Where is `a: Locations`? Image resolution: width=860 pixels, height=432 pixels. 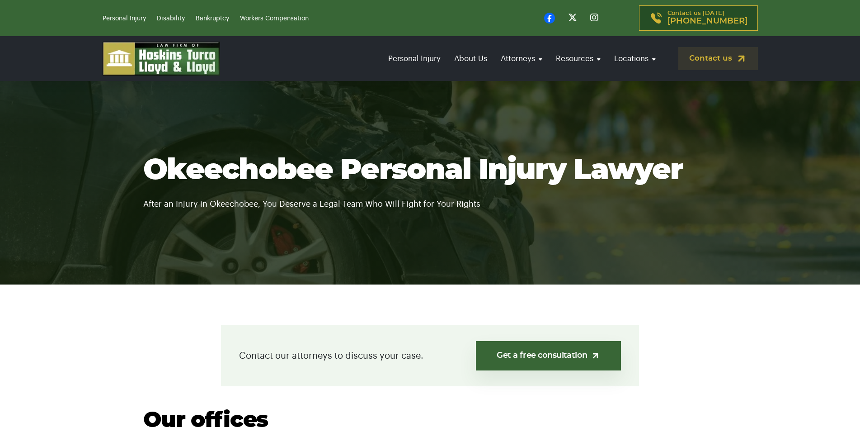 a: Locations is located at coordinates (635, 58).